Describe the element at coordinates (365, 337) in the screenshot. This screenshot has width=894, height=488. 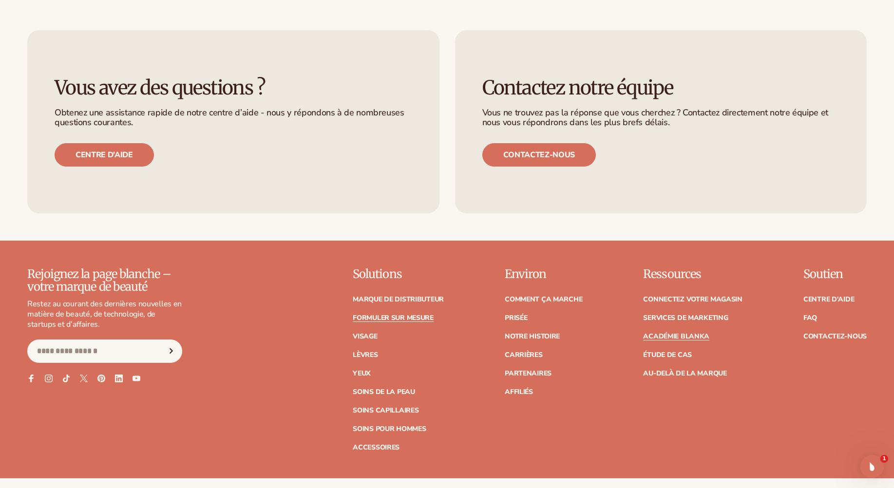
I see `a: Visage` at that location.